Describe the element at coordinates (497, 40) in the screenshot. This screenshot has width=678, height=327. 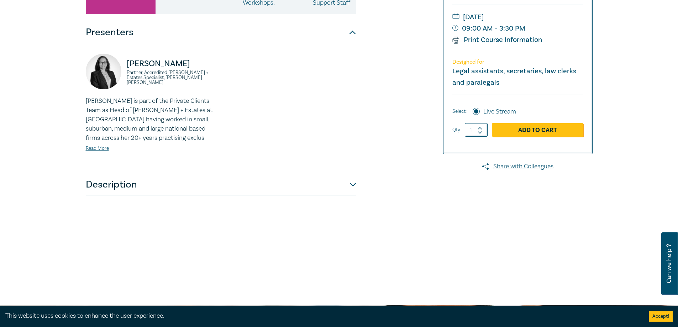
I see `a: Print Course Information` at that location.